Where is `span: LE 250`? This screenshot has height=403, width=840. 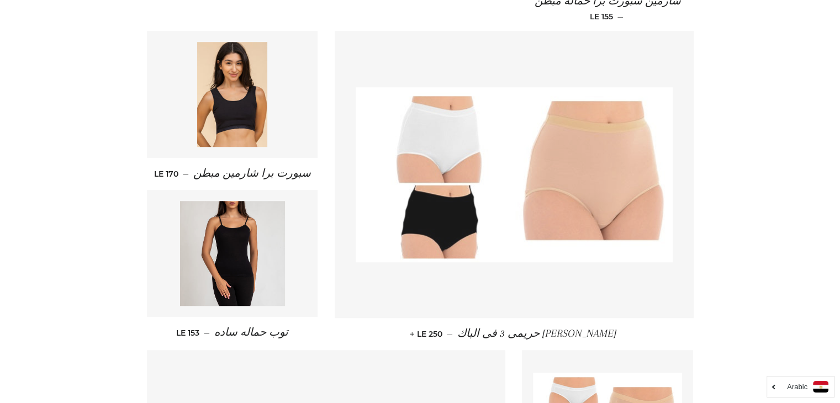 span: LE 250 is located at coordinates (427, 334).